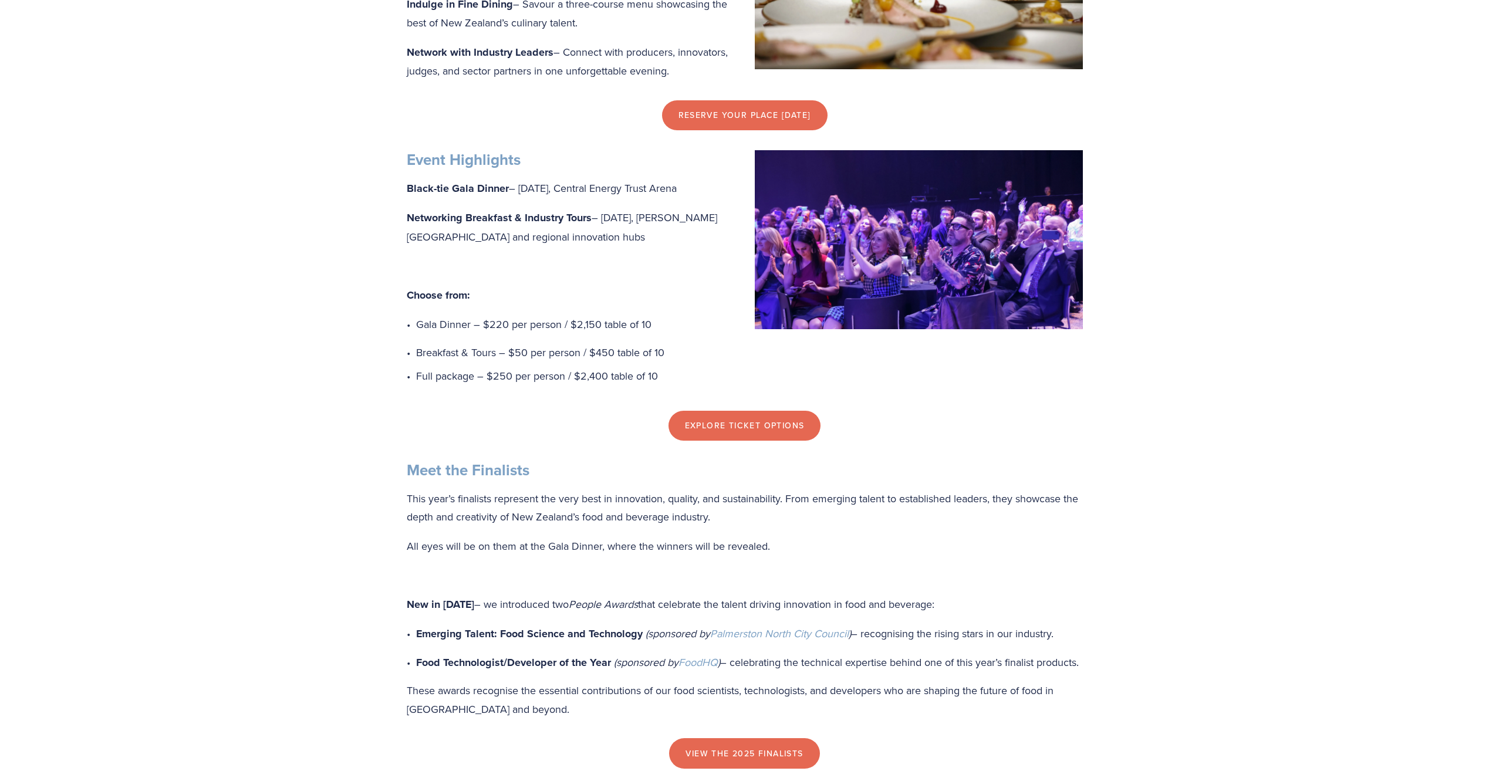 Image resolution: width=1489 pixels, height=771 pixels. I want to click on strong: Food Technologist/Developer of the Year, so click(513, 663).